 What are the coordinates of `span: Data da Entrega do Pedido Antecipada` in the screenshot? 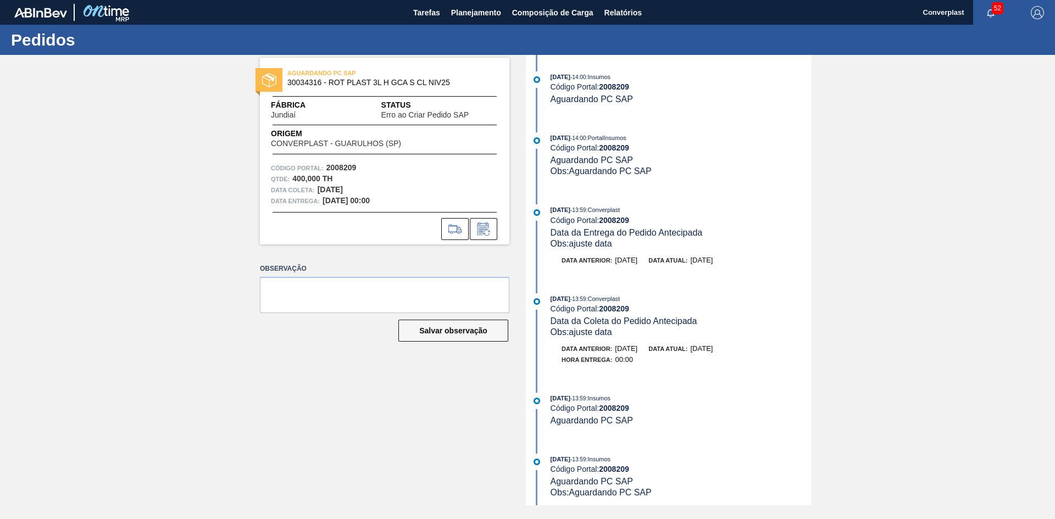 It's located at (626, 232).